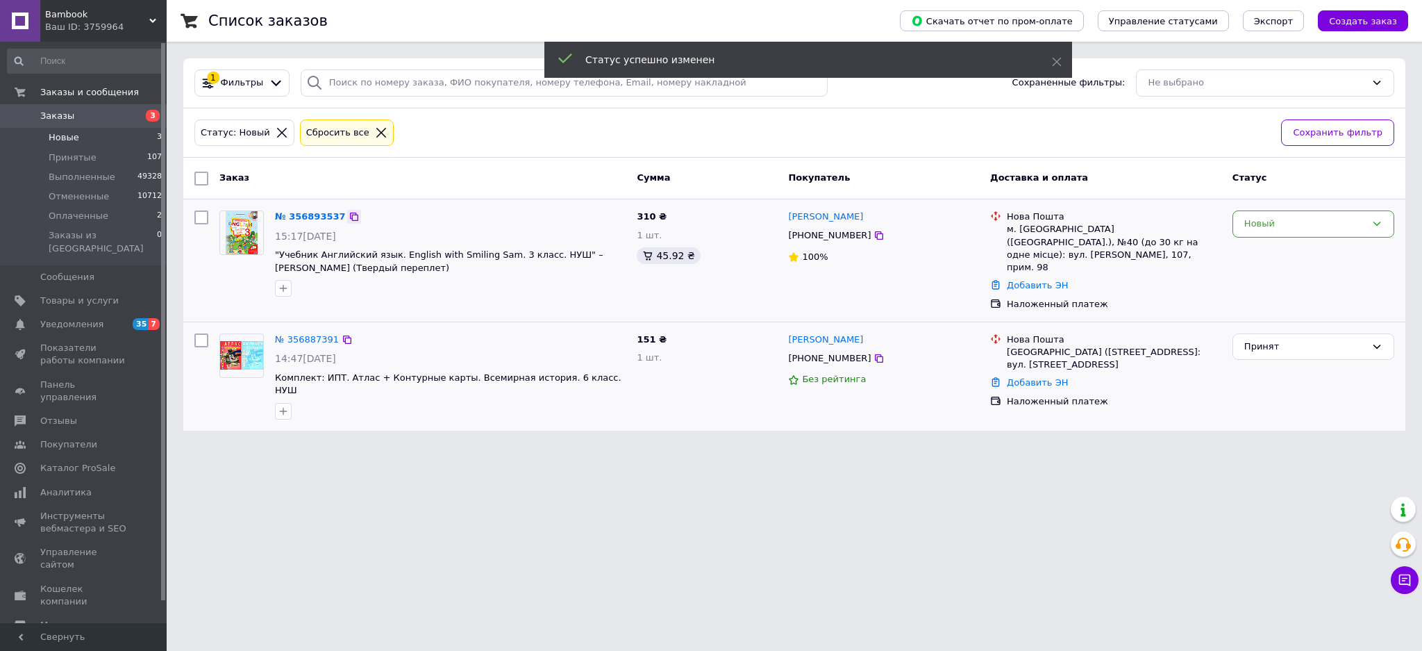 The width and height of the screenshot is (1422, 651). Describe the element at coordinates (78, 216) in the screenshot. I see `span: Оплаченные` at that location.